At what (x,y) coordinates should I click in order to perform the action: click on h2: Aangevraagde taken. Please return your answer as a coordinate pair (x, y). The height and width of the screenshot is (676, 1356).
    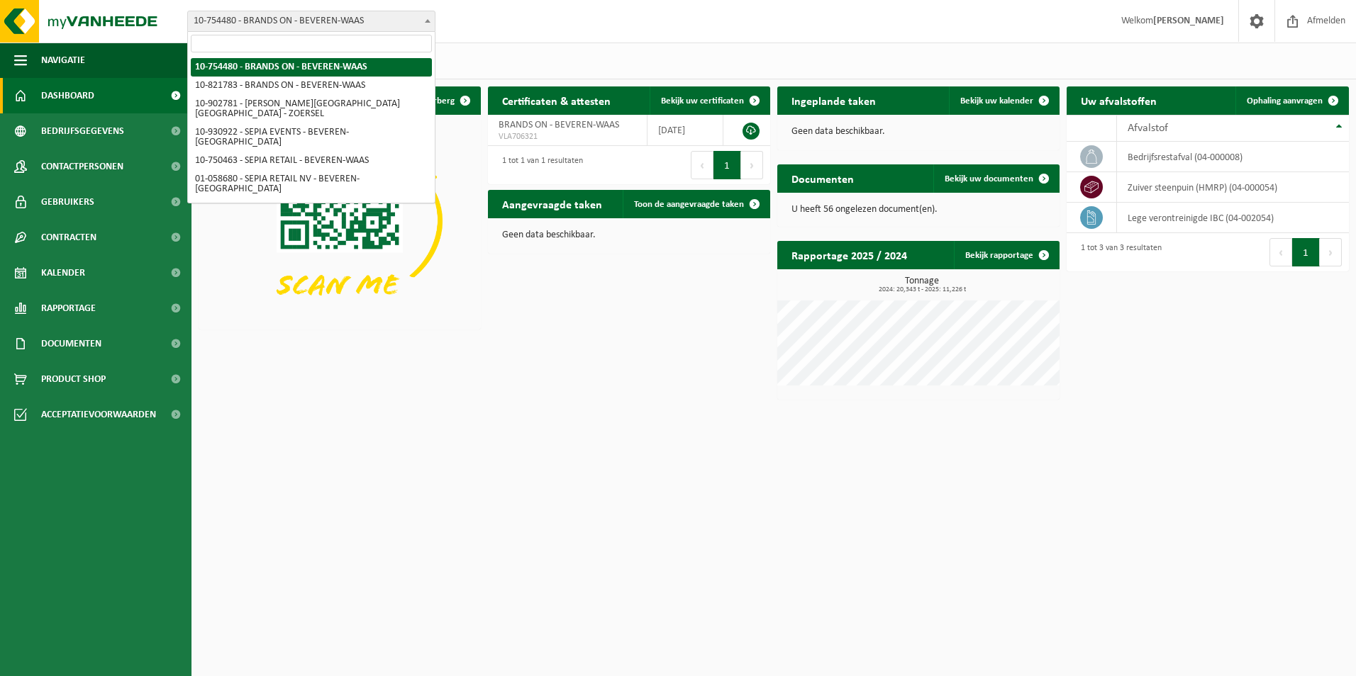
    Looking at the image, I should click on (552, 203).